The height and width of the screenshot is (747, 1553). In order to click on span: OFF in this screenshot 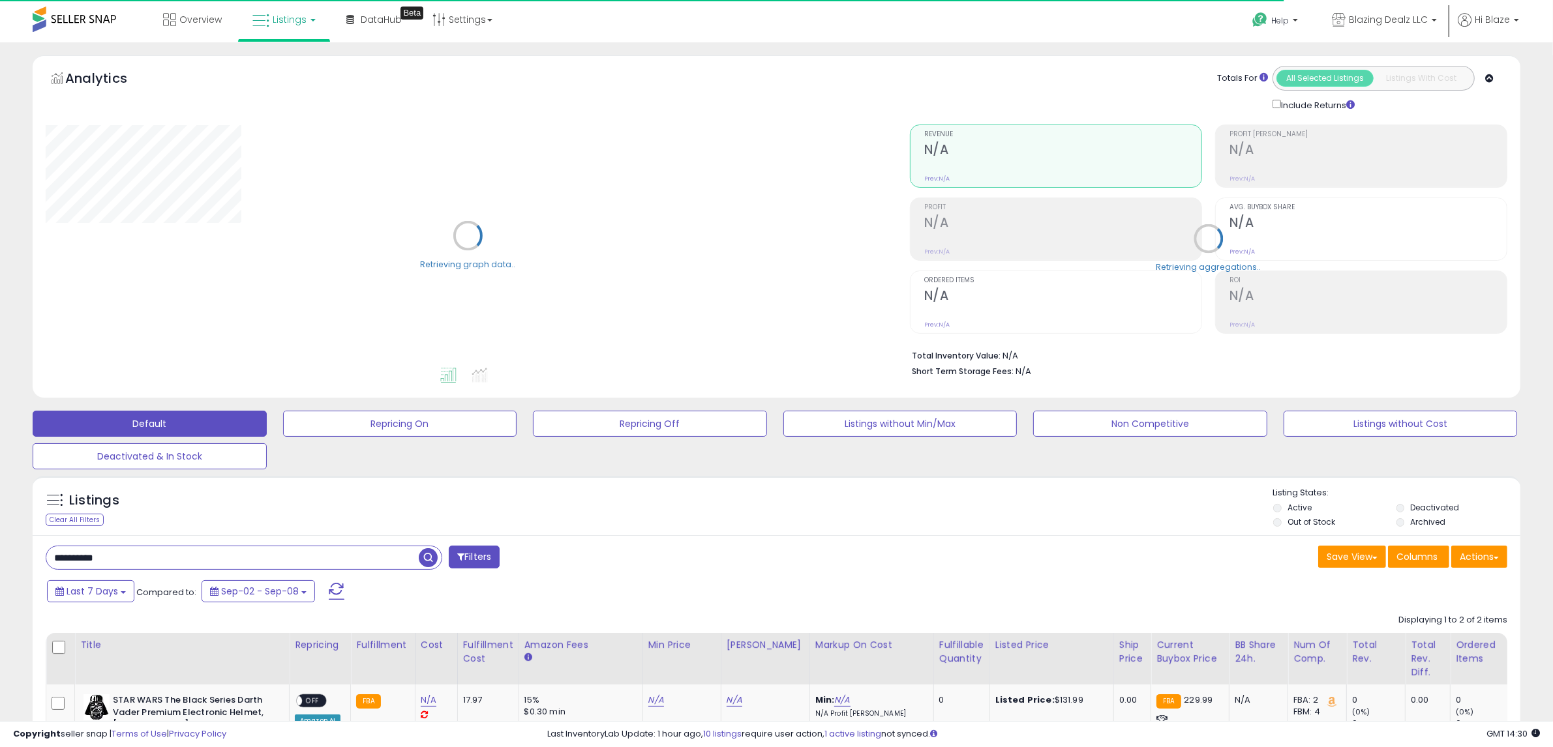, I will do `click(312, 701)`.